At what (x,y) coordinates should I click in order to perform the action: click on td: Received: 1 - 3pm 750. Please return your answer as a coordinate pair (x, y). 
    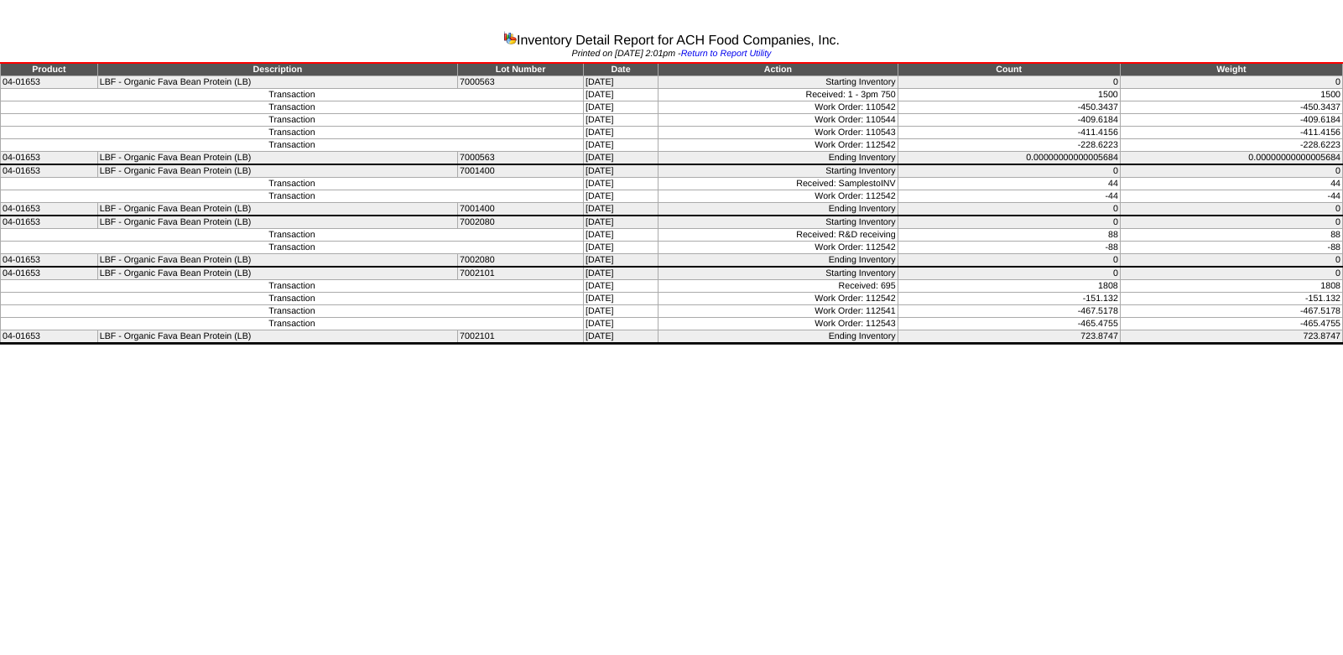
    Looking at the image, I should click on (779, 95).